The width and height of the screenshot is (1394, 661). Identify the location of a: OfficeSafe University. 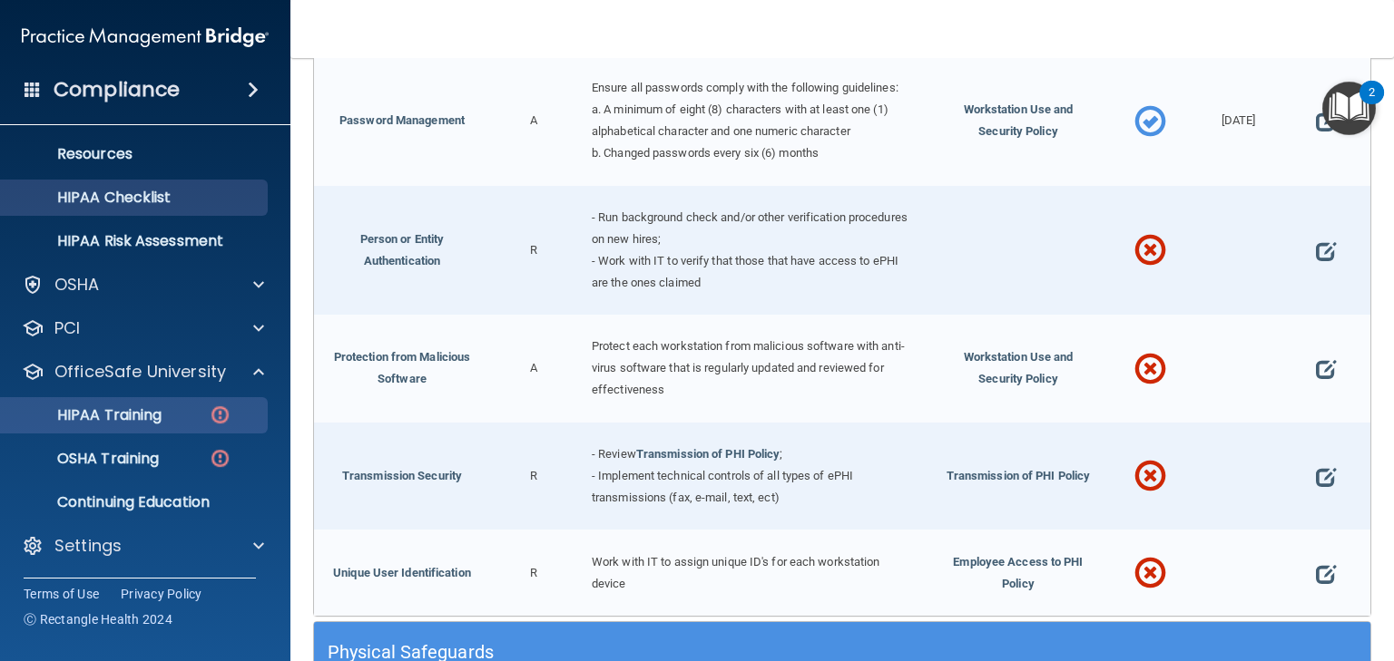
(142, 372).